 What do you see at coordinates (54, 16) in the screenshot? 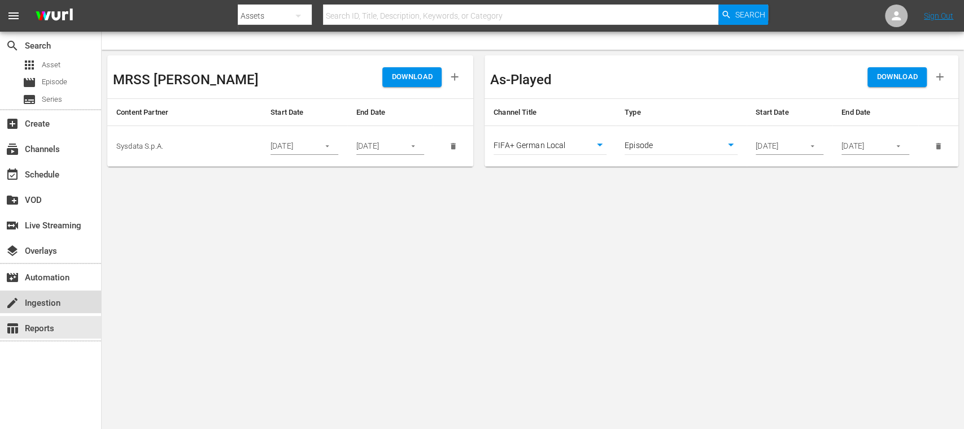
I see `img: ans4CAIJ8jUAAAAAAAAAAAAAAAAAAAAAAAAgQb4GAAAAAAAAAAAAAAAAAAAAAAAAJMjXAAAAAAAAAAAAAAAAAAAAAAAAgAT5G...` at bounding box center [54, 16].